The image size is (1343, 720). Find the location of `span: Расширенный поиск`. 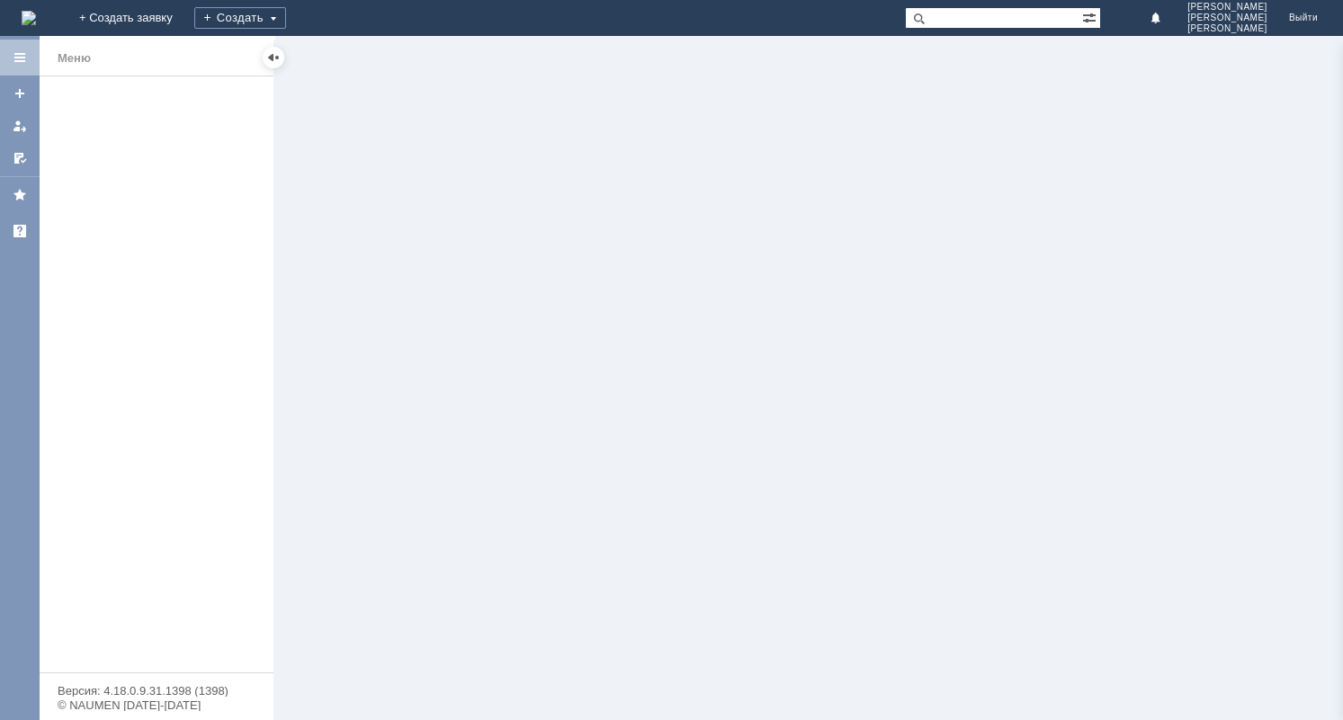

span: Расширенный поиск is located at coordinates (1091, 16).